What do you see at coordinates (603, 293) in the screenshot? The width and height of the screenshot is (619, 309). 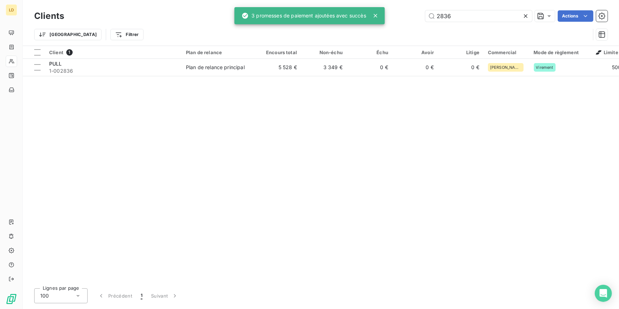 I see `div: Open Intercom Messenger` at bounding box center [603, 293].